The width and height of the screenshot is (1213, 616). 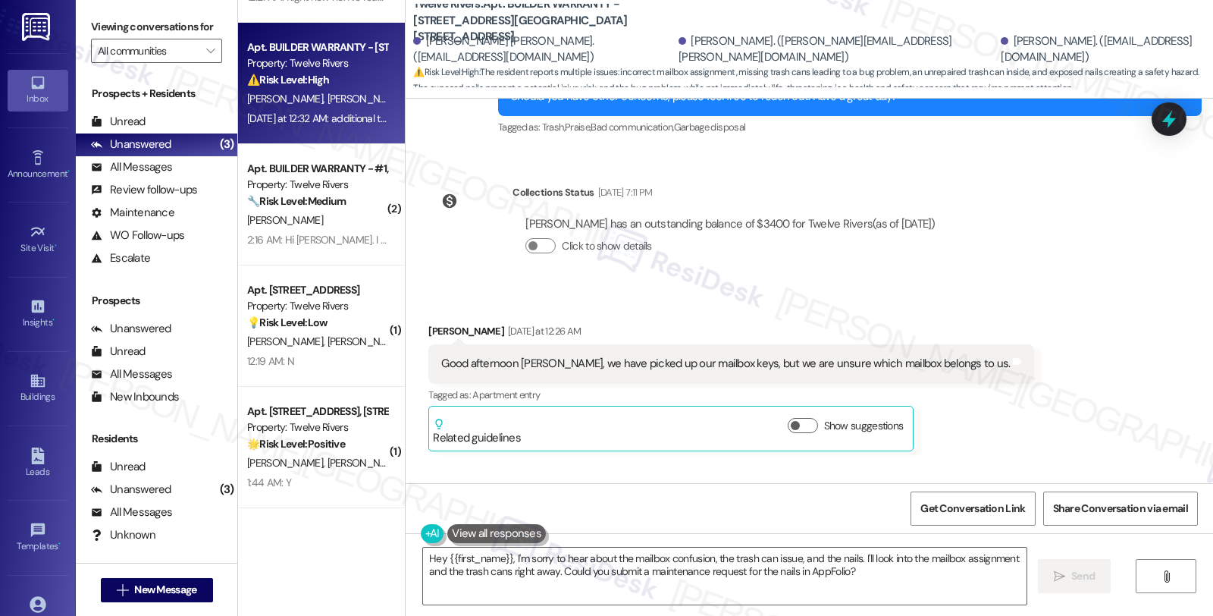 I want to click on a: Leads, so click(x=38, y=463).